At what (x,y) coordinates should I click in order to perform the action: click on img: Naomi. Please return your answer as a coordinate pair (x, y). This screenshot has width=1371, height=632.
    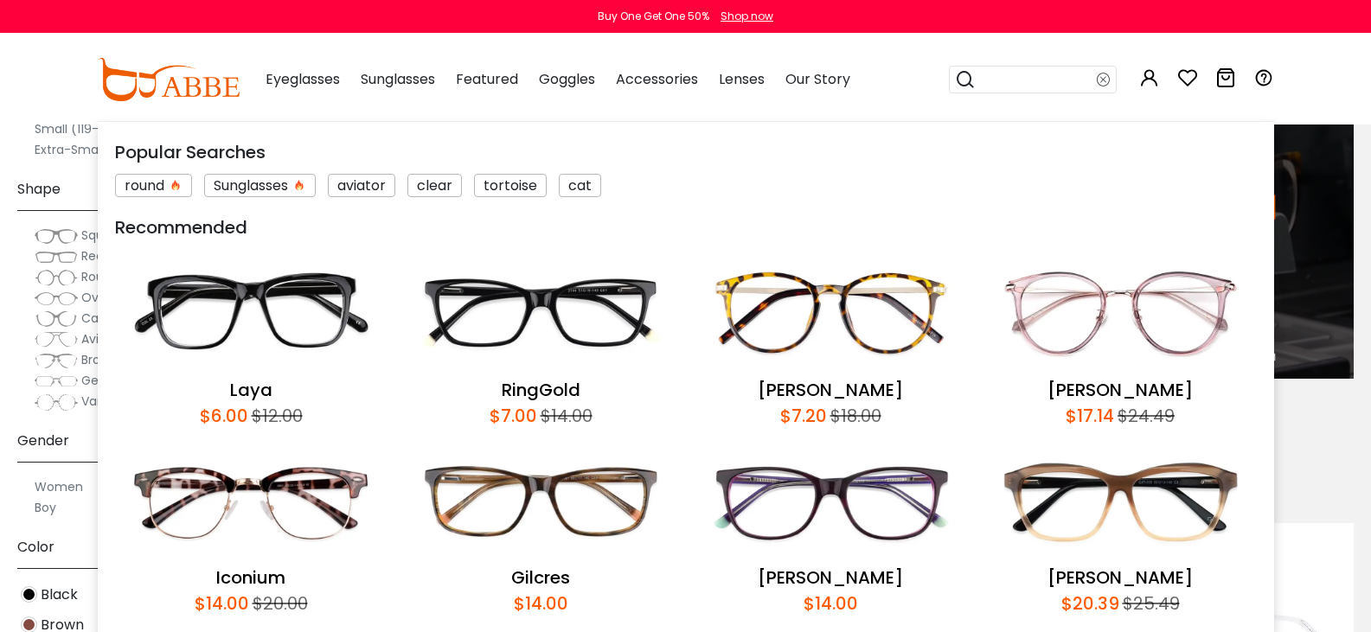
    Looking at the image, I should click on (1120, 313).